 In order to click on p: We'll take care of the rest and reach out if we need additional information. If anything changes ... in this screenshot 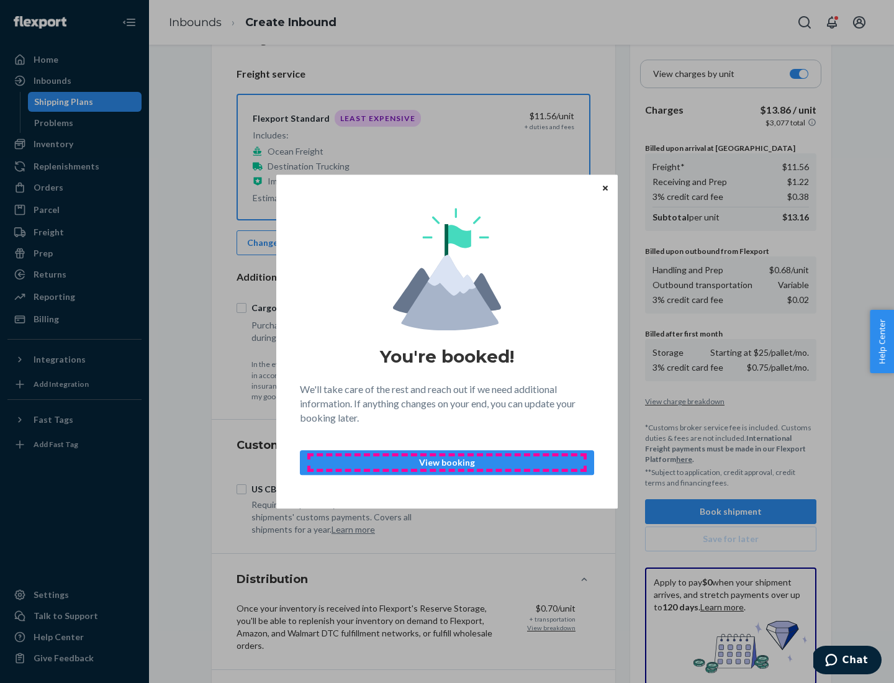, I will do `click(447, 403)`.